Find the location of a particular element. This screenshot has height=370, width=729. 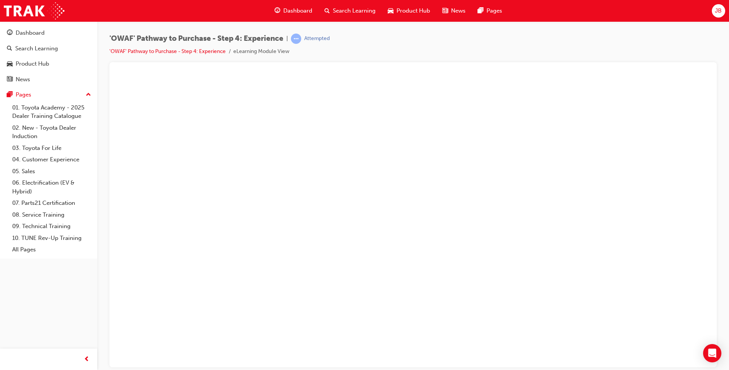

a: Product Hub is located at coordinates (48, 64).